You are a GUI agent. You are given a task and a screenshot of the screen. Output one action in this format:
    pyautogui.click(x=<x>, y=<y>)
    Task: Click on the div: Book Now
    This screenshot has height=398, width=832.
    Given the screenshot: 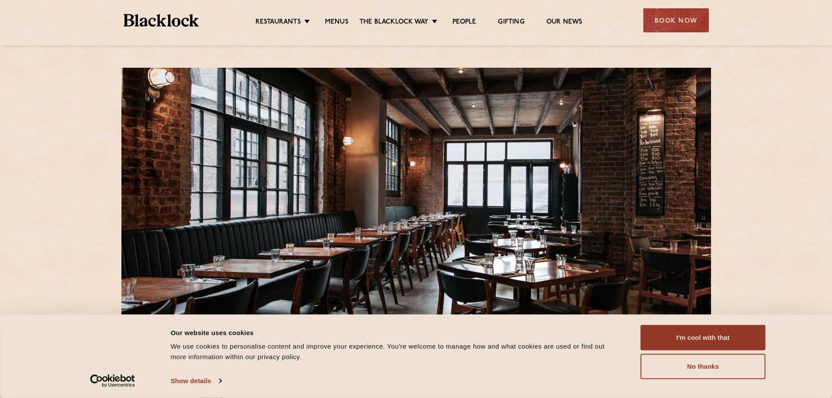 What is the action you would take?
    pyautogui.click(x=676, y=20)
    